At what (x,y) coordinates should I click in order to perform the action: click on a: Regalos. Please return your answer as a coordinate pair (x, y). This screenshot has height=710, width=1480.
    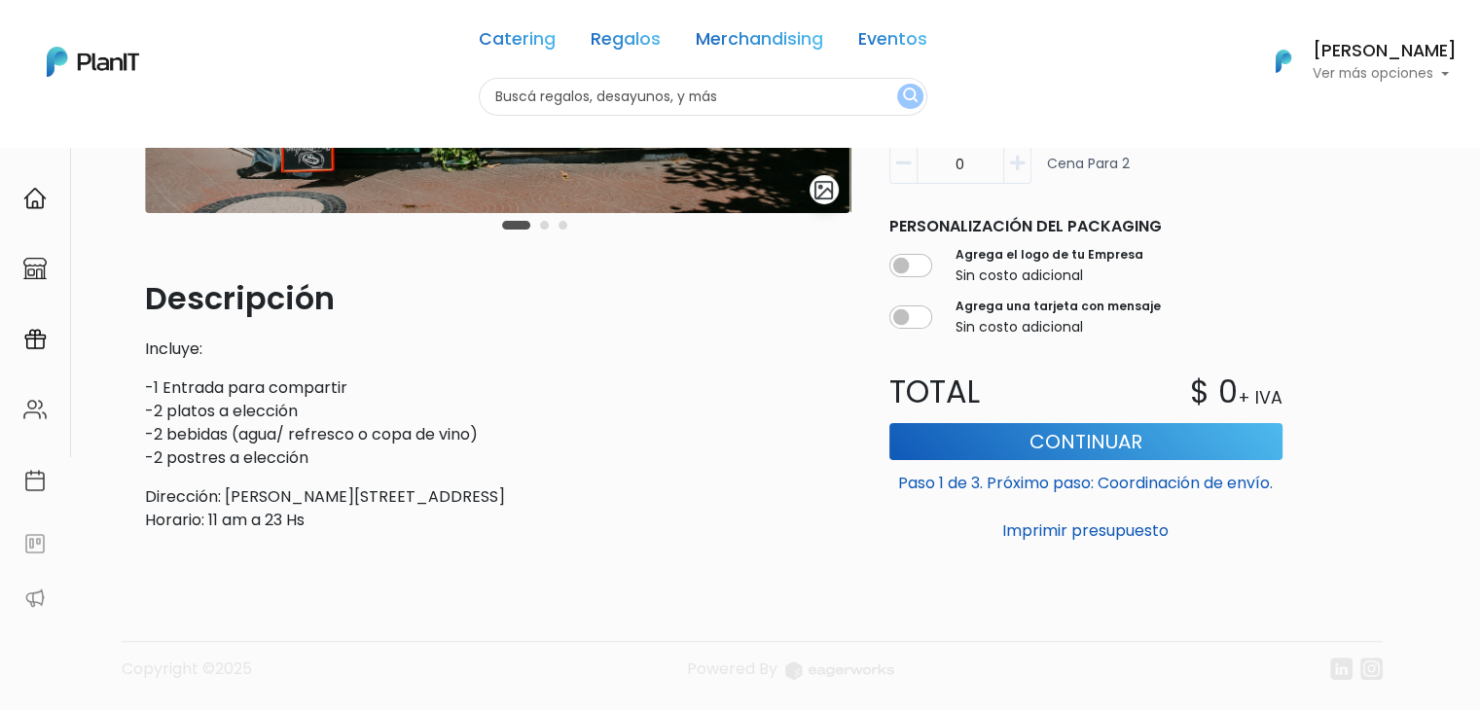
    Looking at the image, I should click on (626, 43).